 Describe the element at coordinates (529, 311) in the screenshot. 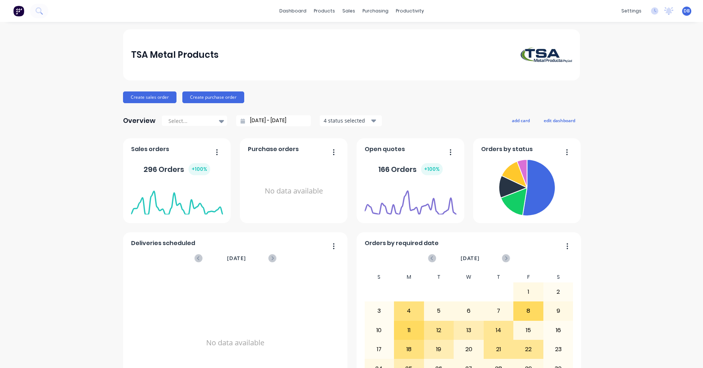

I see `div: 8` at that location.